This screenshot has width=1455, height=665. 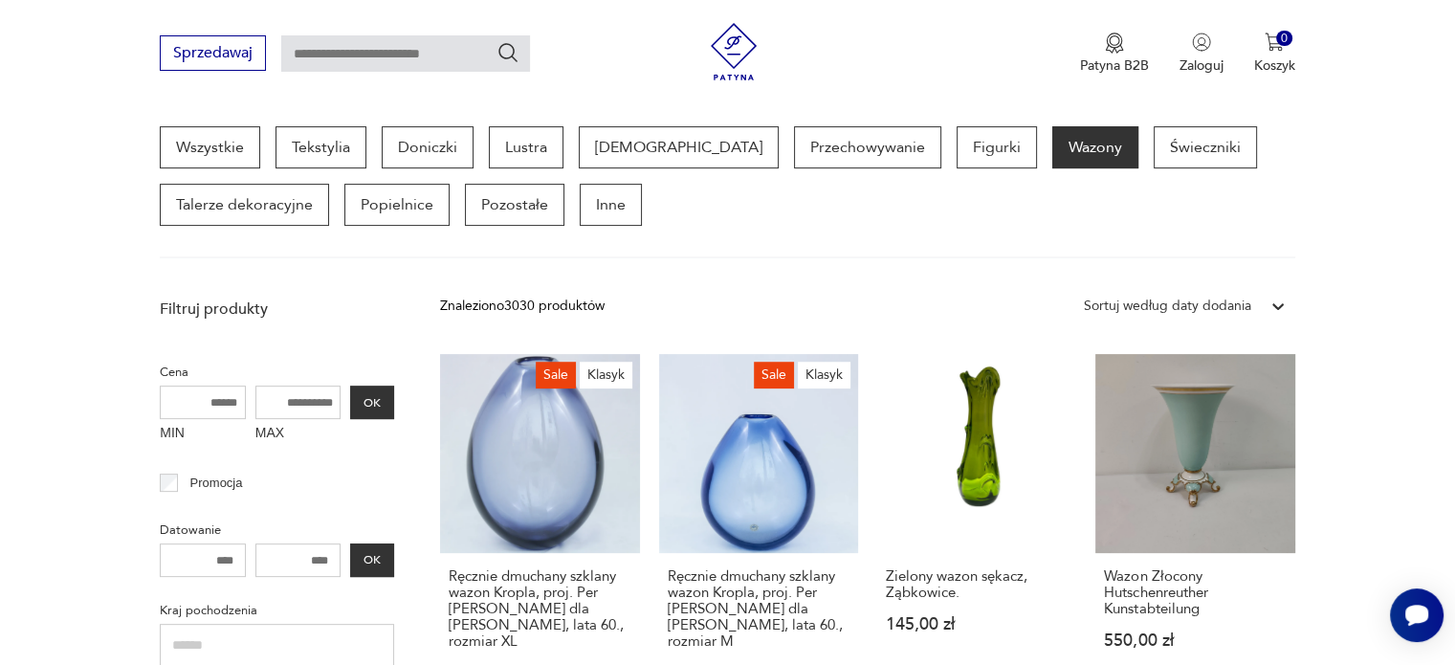 I want to click on a: Przechowywanie, so click(x=868, y=147).